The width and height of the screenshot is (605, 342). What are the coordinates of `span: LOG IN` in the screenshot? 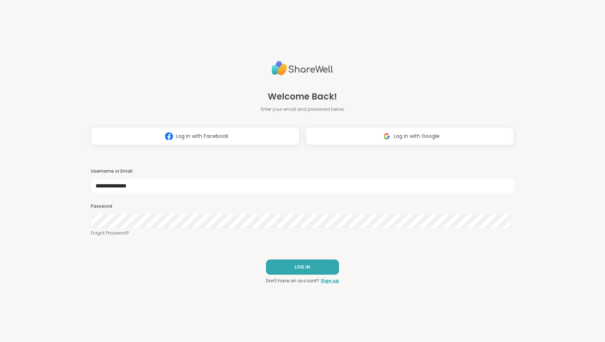 It's located at (302, 267).